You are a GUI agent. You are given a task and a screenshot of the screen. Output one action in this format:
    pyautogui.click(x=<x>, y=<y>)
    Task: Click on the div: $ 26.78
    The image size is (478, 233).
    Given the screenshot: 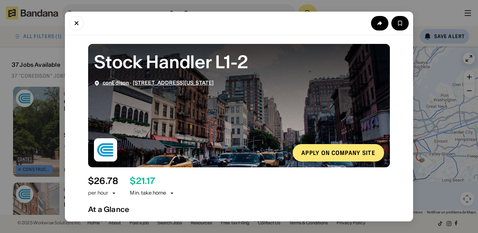 What is the action you would take?
    pyautogui.click(x=103, y=181)
    